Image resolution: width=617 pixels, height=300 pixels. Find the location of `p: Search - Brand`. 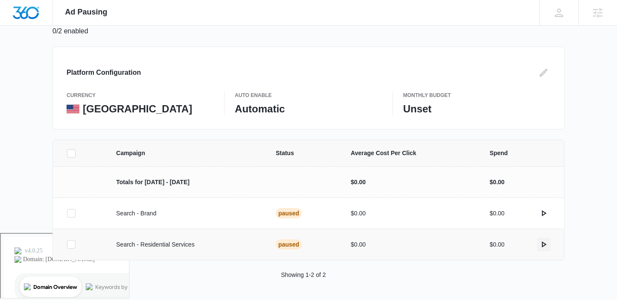

p: Search - Brand is located at coordinates (186, 213).